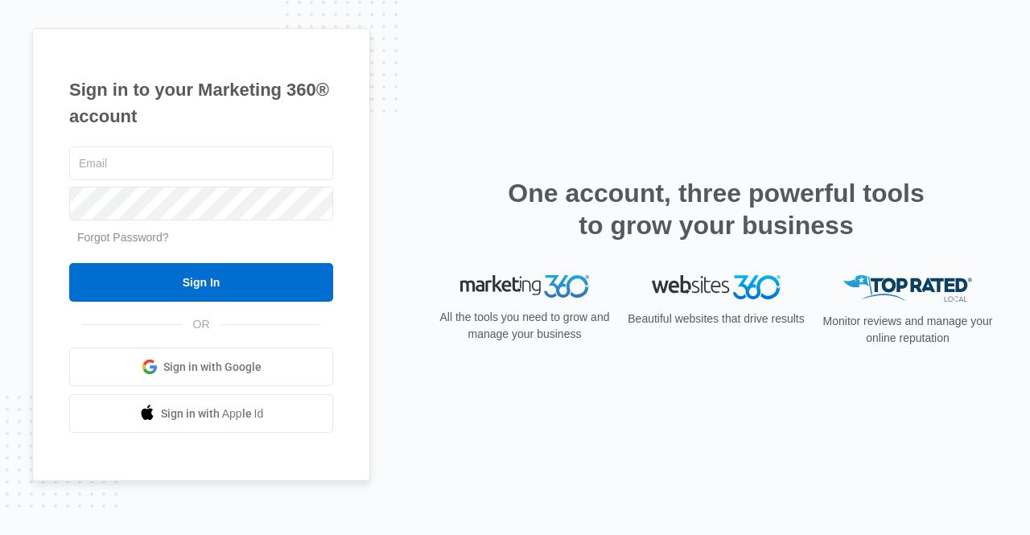 This screenshot has height=535, width=1030. What do you see at coordinates (201, 367) in the screenshot?
I see `a: Sign in with Google` at bounding box center [201, 367].